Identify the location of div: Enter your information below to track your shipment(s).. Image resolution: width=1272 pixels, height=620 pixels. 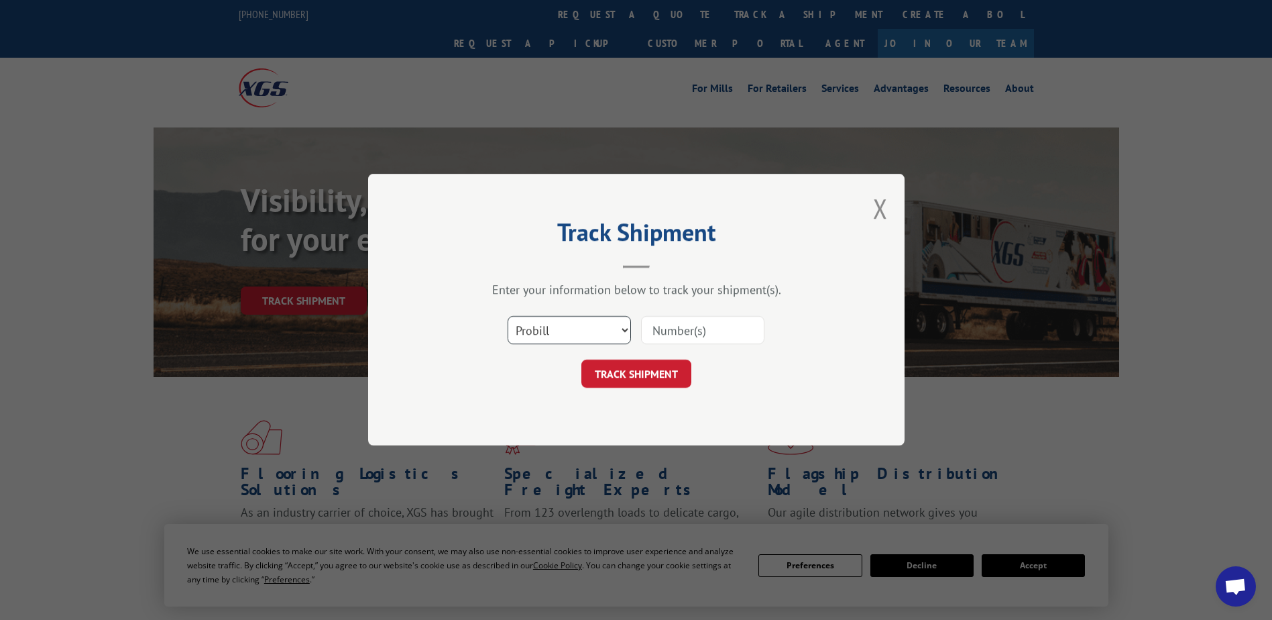
(636, 290).